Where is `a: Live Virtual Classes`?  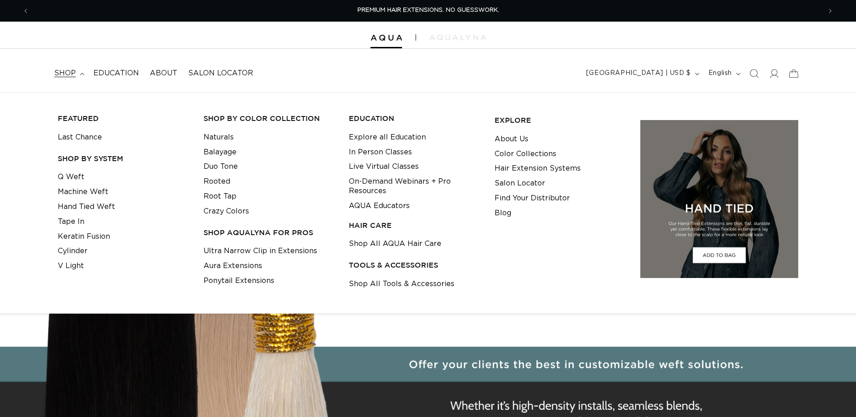
a: Live Virtual Classes is located at coordinates (384, 167).